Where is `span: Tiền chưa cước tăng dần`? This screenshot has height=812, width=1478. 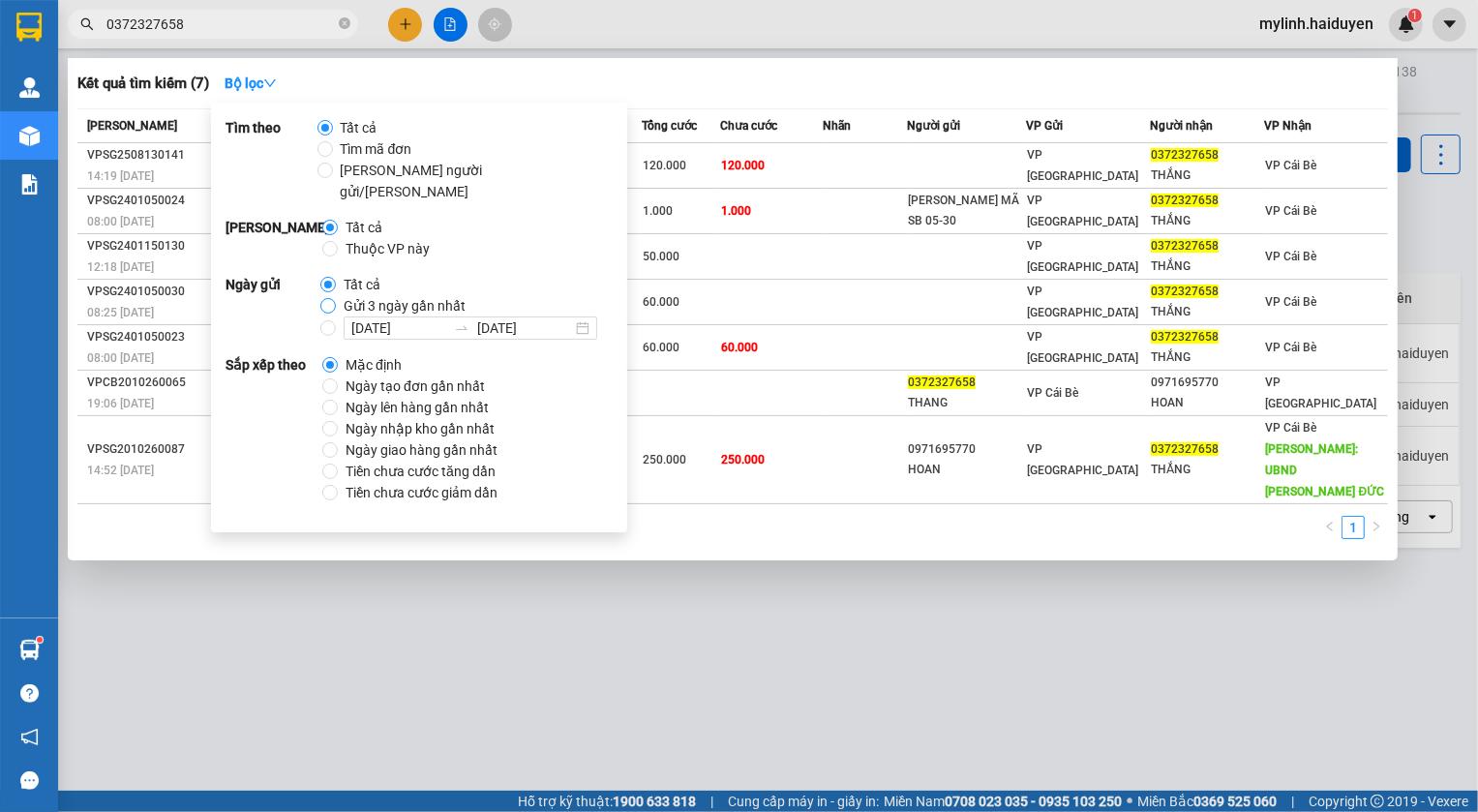
span: Tiền chưa cước tăng dần is located at coordinates (420, 471).